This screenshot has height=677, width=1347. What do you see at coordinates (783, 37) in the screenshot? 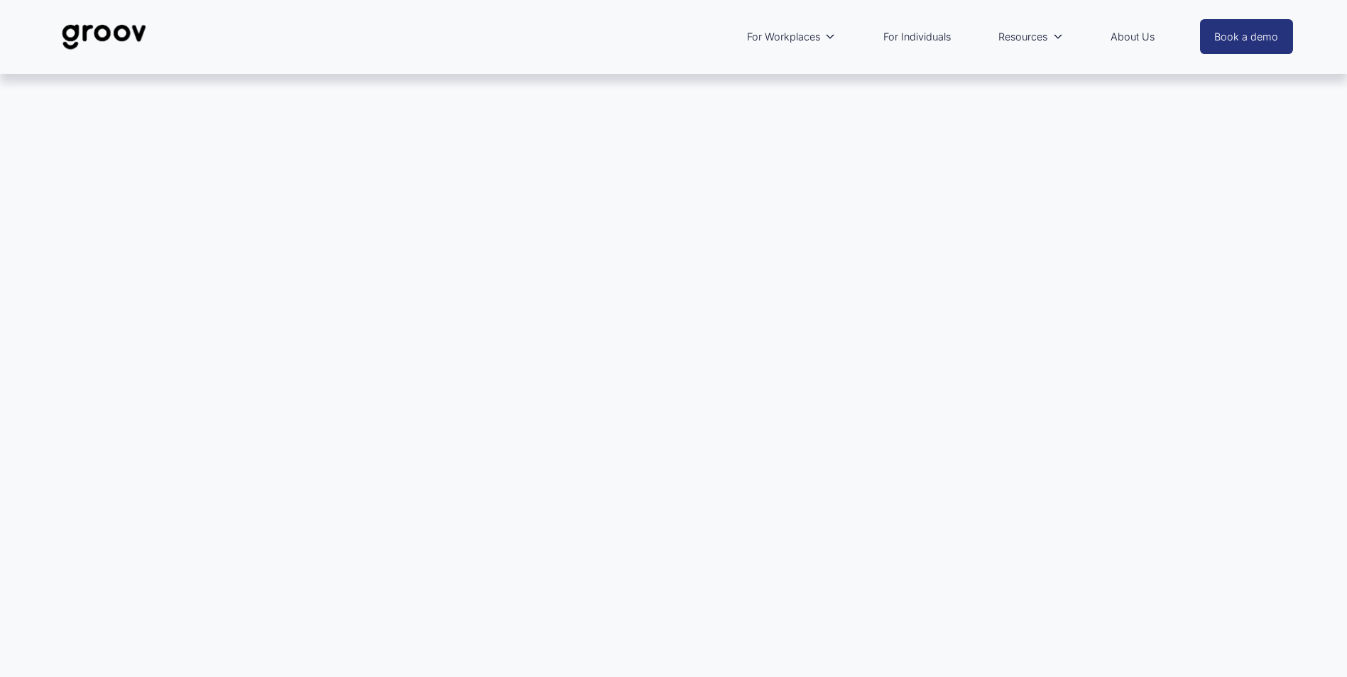
I see `span: For Workplaces` at bounding box center [783, 37].